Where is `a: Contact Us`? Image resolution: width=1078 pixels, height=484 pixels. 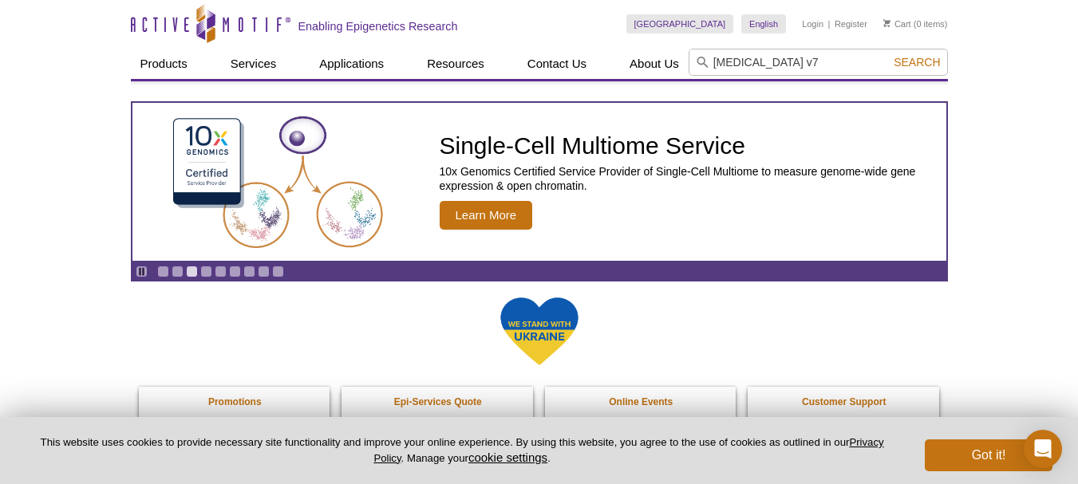
a: Contact Us is located at coordinates (557, 64).